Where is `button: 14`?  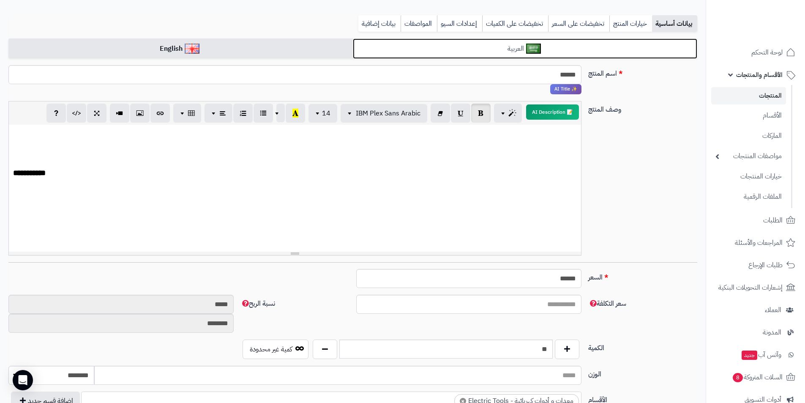 button: 14 is located at coordinates (323, 113).